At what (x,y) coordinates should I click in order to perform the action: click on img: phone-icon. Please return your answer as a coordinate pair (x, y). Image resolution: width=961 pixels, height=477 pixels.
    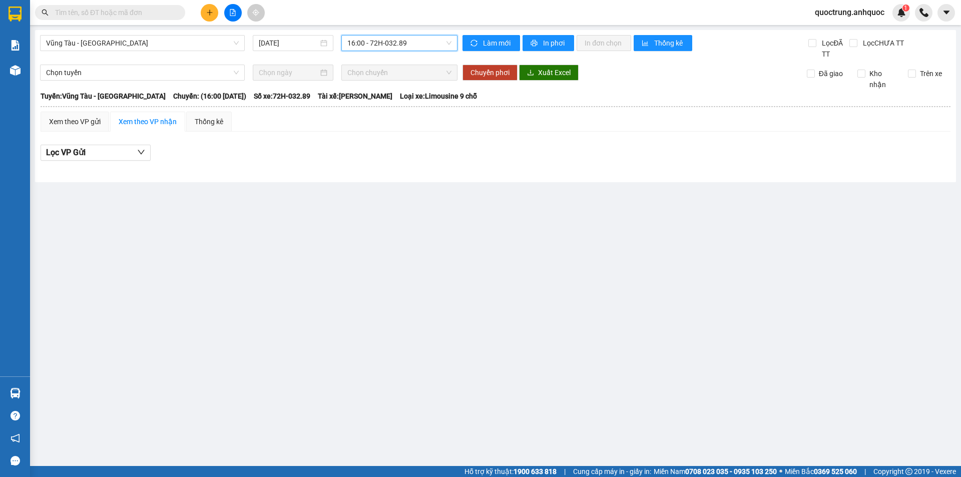
    Looking at the image, I should click on (924, 13).